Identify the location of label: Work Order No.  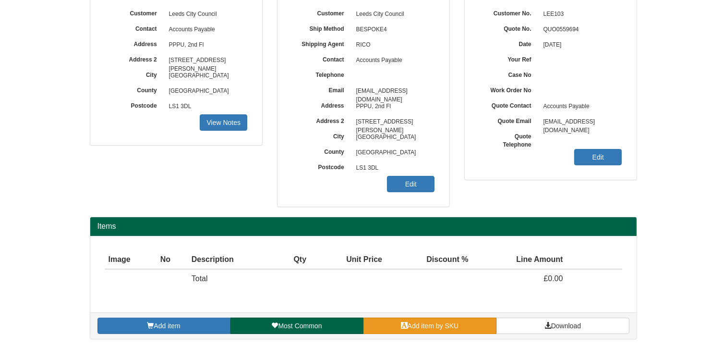
(509, 89).